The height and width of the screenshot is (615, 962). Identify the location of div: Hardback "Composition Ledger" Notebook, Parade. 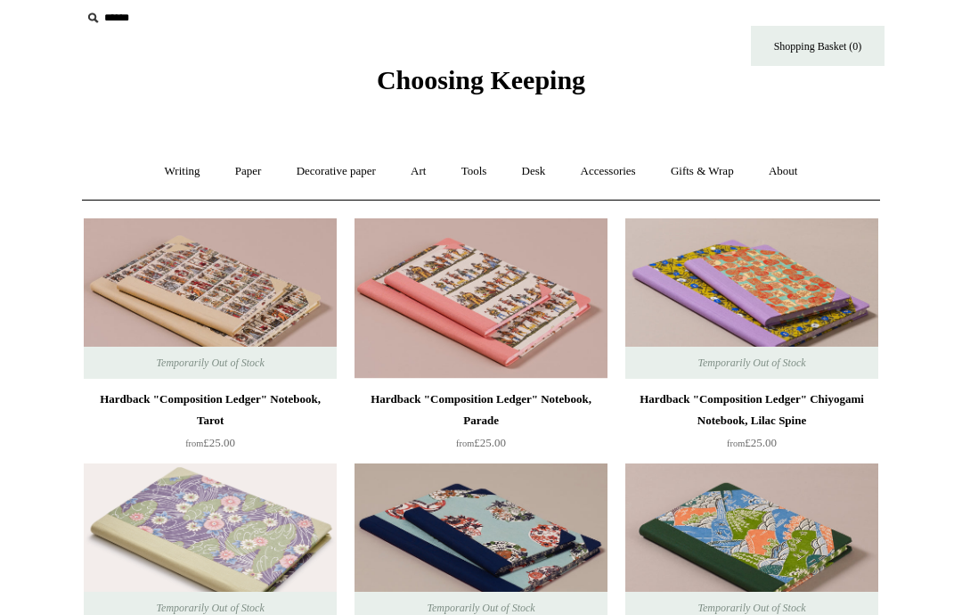
(481, 410).